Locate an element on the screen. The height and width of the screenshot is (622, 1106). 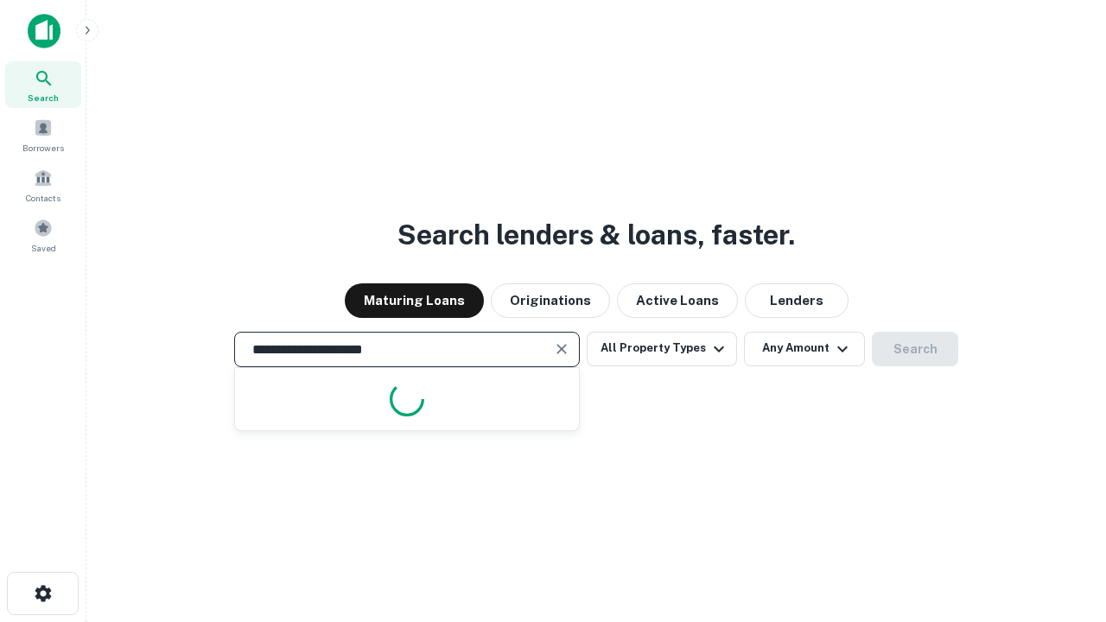
div: Contacts is located at coordinates (43, 185).